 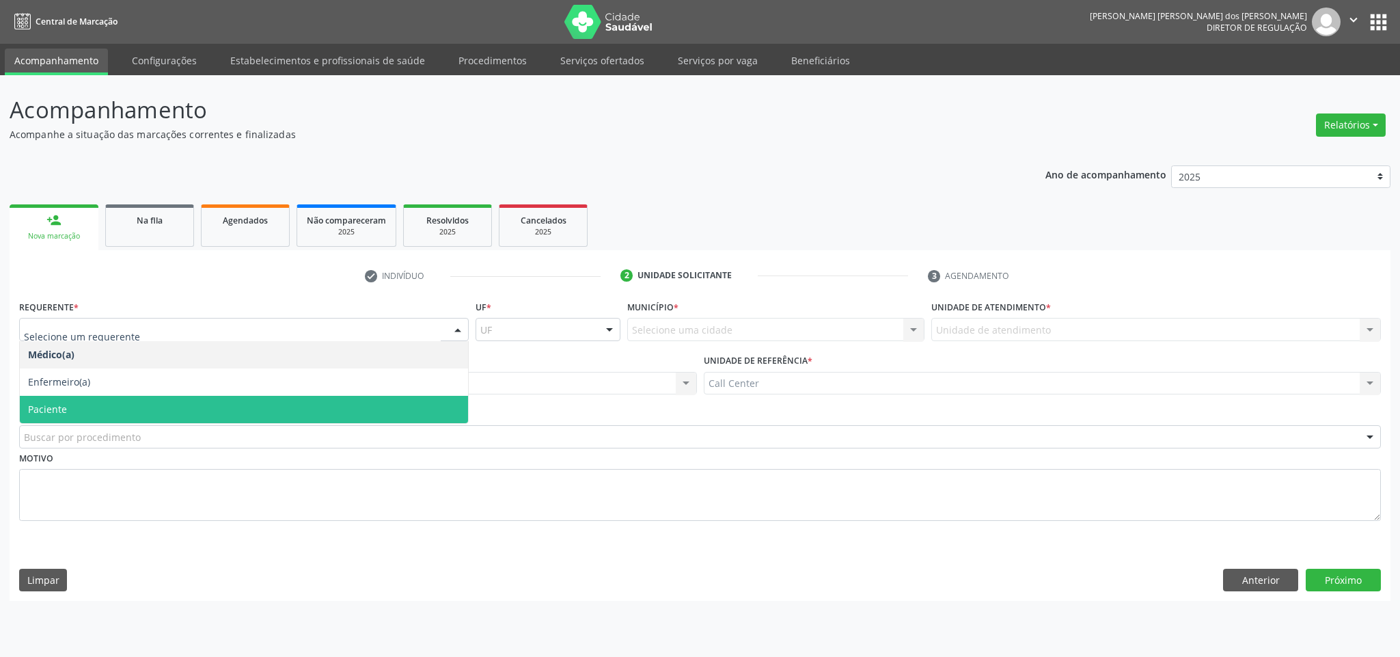 I want to click on p: Acompanhamento, so click(x=493, y=110).